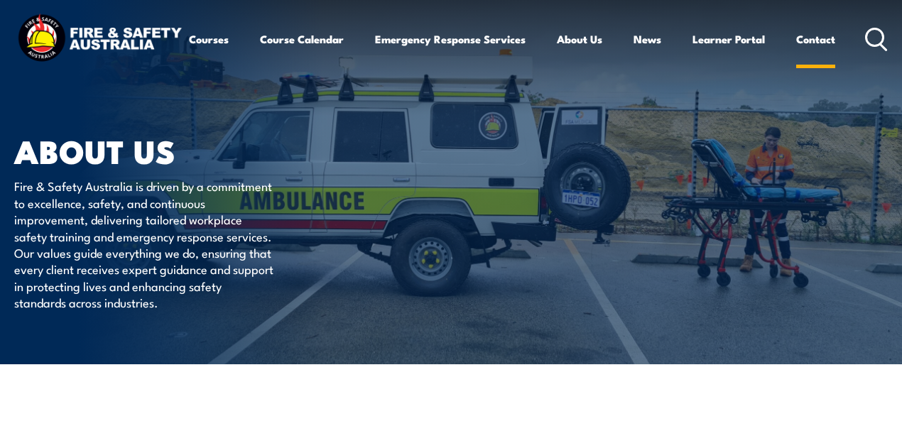 Image resolution: width=902 pixels, height=431 pixels. I want to click on h1: About Us, so click(190, 150).